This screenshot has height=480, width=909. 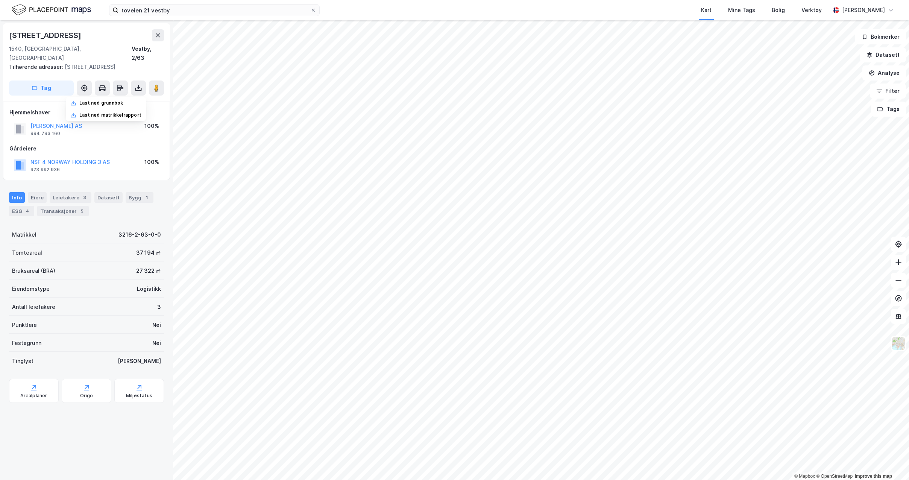 I want to click on div: Transaksjoner, so click(x=63, y=211).